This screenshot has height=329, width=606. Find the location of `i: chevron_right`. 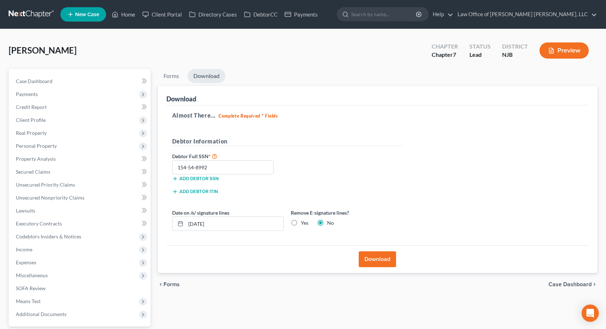

i: chevron_right is located at coordinates (595, 284).